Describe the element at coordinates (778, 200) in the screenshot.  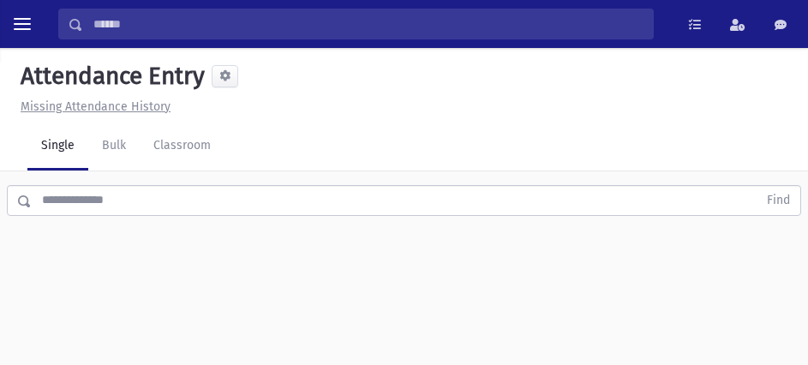
I see `button: Find` at that location.